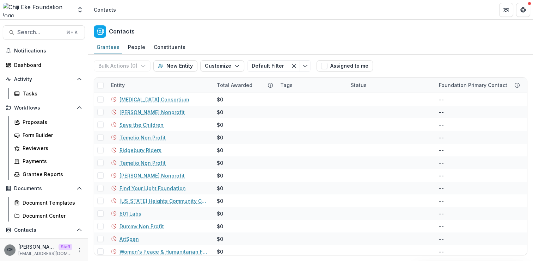 The image size is (533, 261). Describe the element at coordinates (129, 239) in the screenshot. I see `a: ArtSpan` at that location.